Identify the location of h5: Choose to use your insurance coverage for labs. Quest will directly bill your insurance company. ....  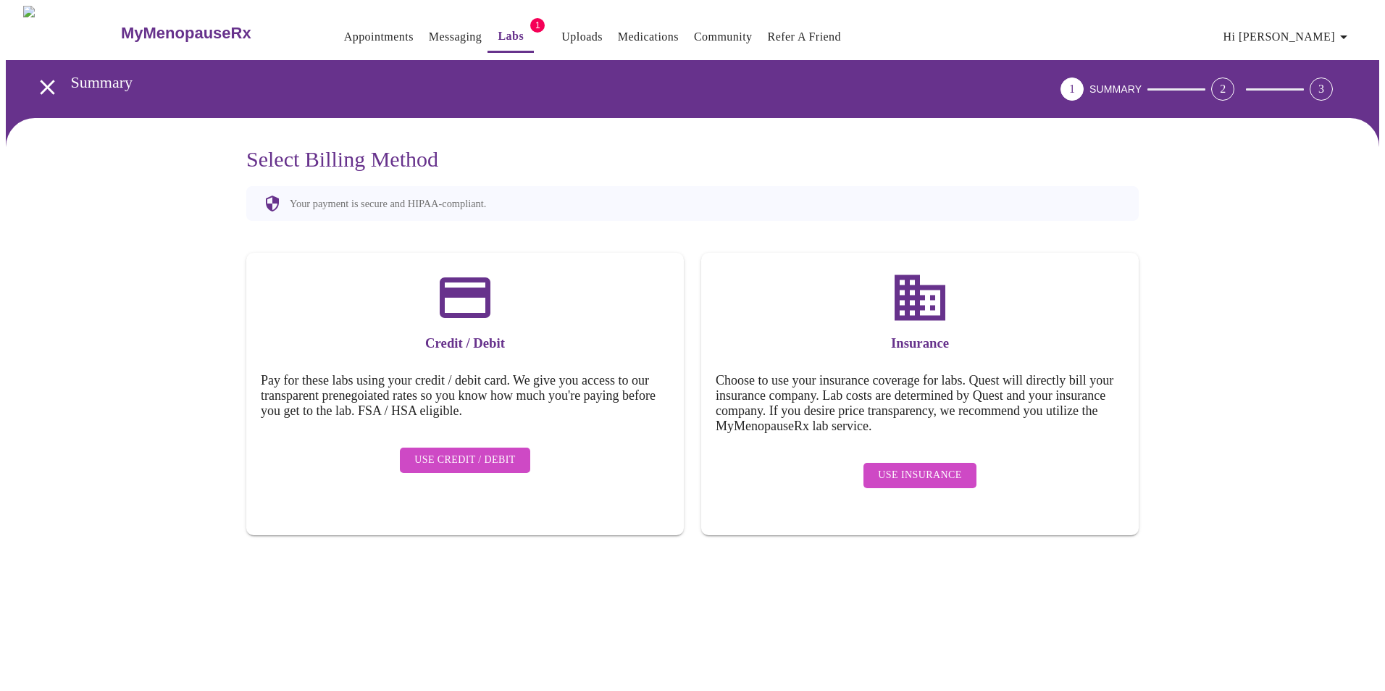
(920, 404).